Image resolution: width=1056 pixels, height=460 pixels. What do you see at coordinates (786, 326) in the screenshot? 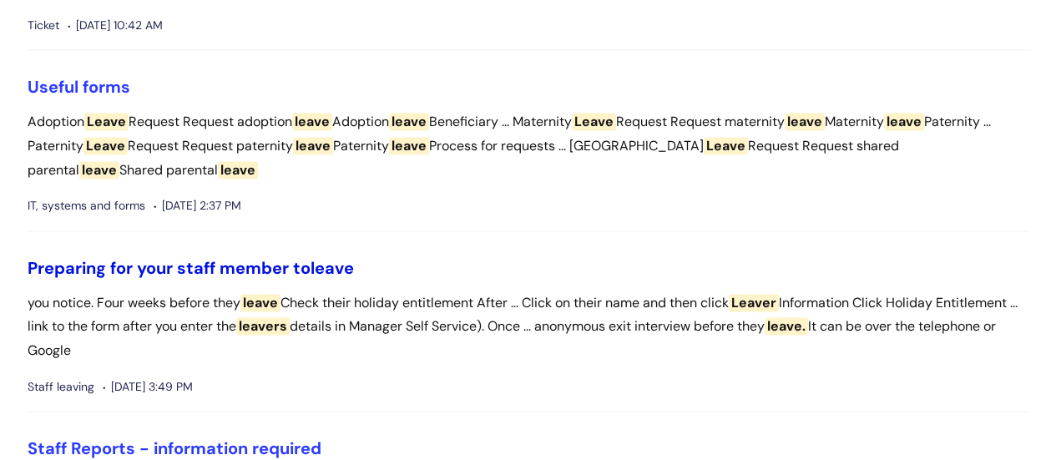
I see `span: leave.` at bounding box center [786, 326].